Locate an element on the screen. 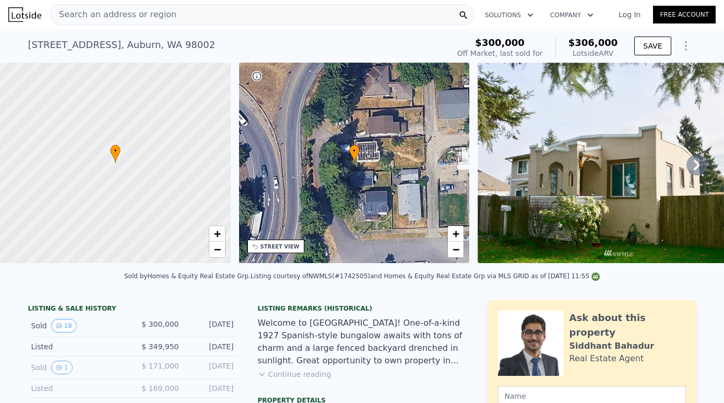 Image resolution: width=724 pixels, height=403 pixels. img: NWMLS Logo is located at coordinates (596, 277).